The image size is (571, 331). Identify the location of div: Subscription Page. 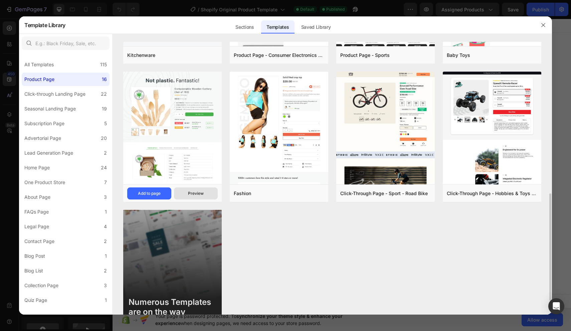
(44, 123).